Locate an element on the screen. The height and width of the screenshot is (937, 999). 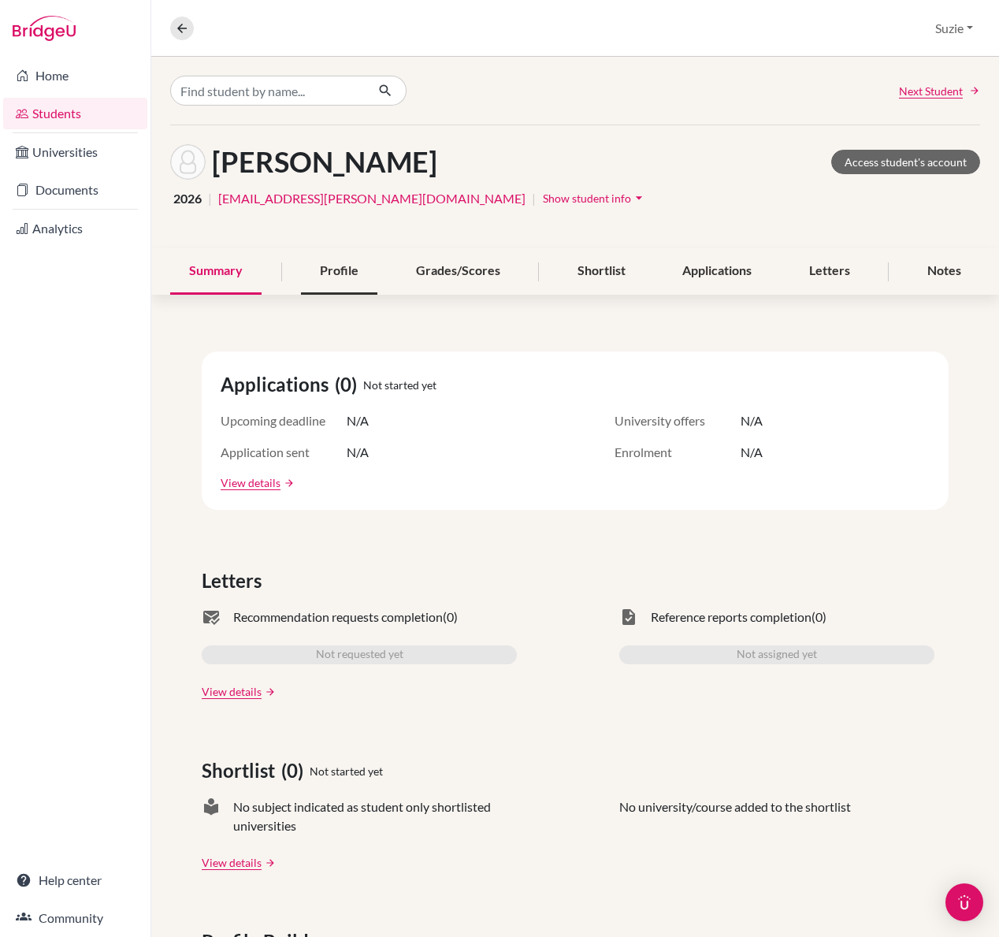
button: Show student infoarrow_drop_down is located at coordinates (595, 198).